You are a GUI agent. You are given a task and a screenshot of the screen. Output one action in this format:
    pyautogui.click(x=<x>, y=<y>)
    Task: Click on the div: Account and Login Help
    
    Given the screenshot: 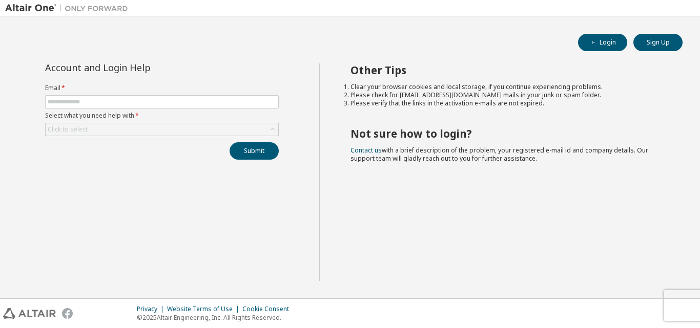 What is the action you would take?
    pyautogui.click(x=138, y=68)
    